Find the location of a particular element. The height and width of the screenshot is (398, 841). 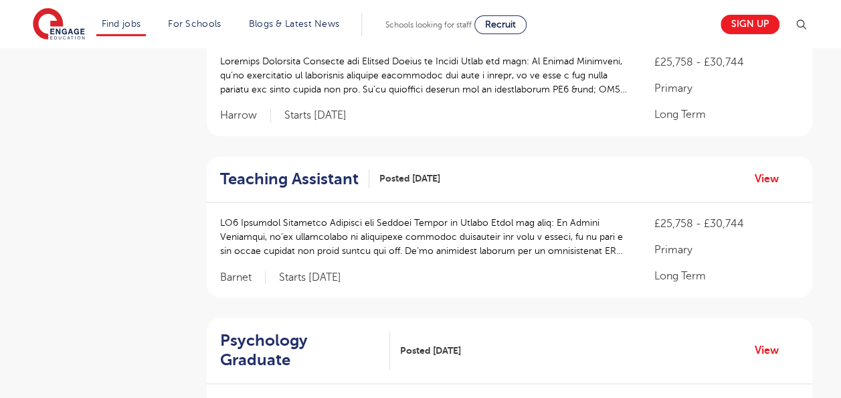

a: Find jobs is located at coordinates (121, 23).